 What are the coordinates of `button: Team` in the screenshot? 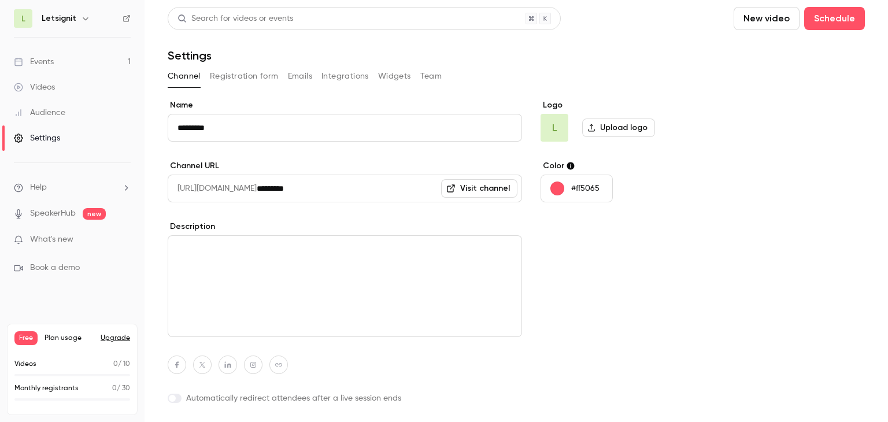 It's located at (431, 76).